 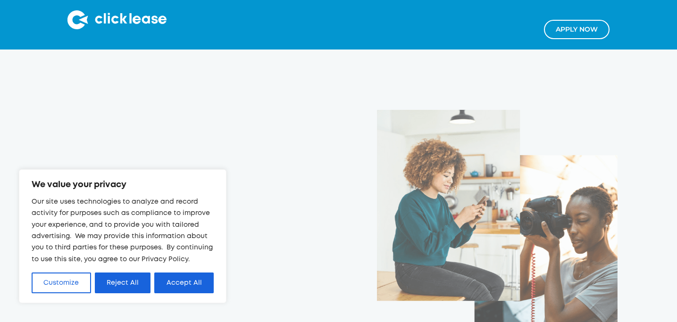 What do you see at coordinates (577, 29) in the screenshot?
I see `a: Apply NOw` at bounding box center [577, 29].